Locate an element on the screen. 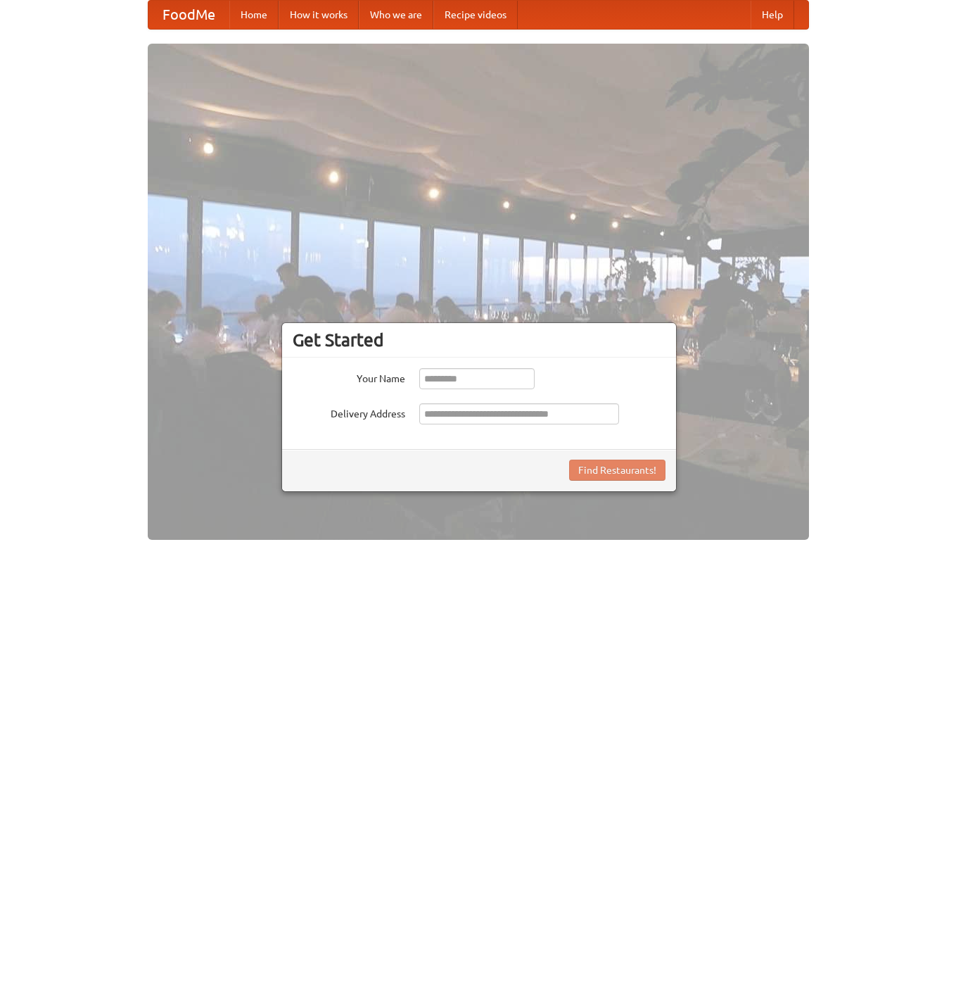  label: Your Name is located at coordinates (349, 376).